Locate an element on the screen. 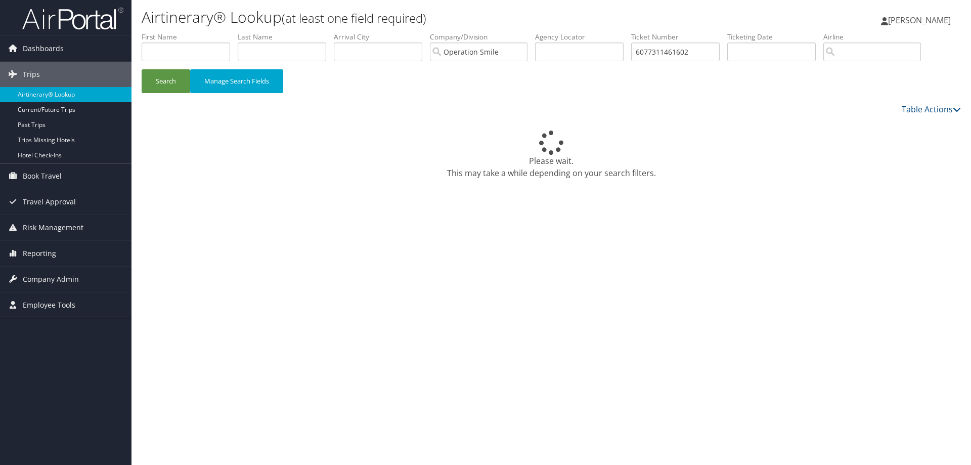 The image size is (971, 465). span: Trips is located at coordinates (31, 74).